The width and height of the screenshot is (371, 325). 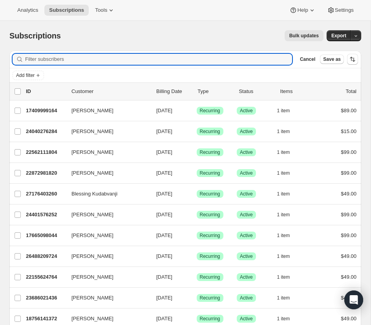 What do you see at coordinates (28, 75) in the screenshot?
I see `button: Add filter` at bounding box center [28, 75].